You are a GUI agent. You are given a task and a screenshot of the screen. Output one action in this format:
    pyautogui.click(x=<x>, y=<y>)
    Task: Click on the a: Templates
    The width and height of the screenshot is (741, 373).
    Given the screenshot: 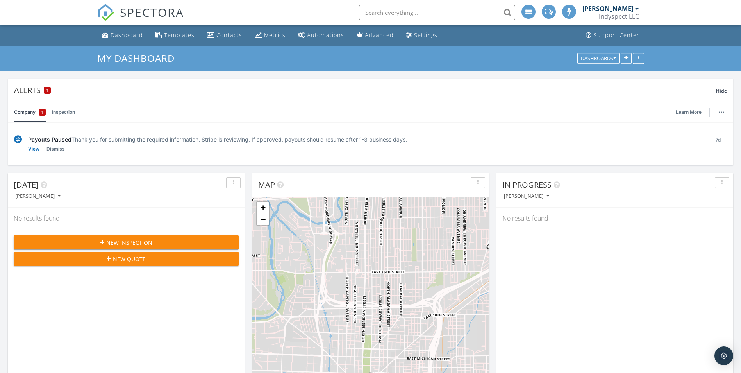 What is the action you would take?
    pyautogui.click(x=175, y=35)
    